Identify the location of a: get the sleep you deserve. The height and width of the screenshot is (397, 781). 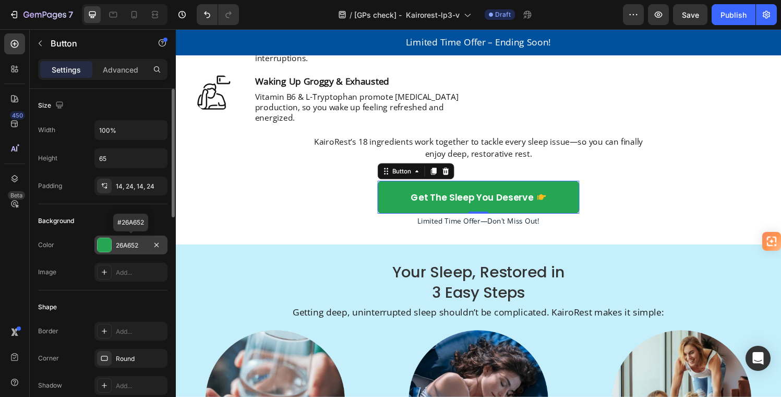
(313, 173).